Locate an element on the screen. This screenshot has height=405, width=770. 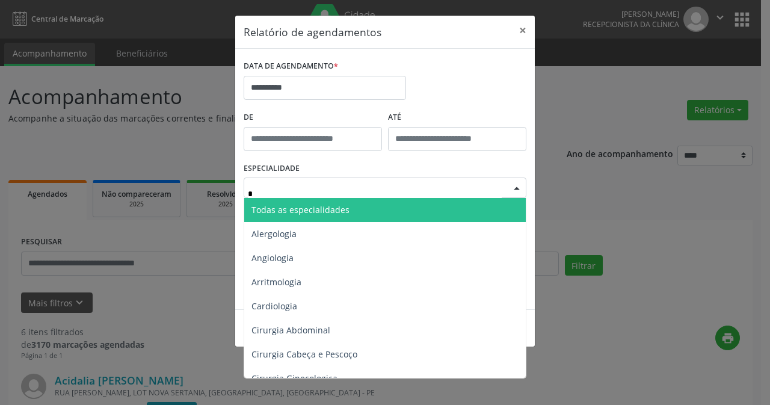
button: Close is located at coordinates (523, 30).